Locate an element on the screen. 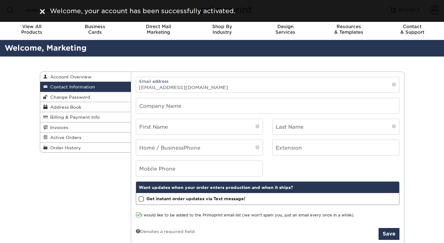 The image size is (444, 243). span: Invoices is located at coordinates (58, 127).